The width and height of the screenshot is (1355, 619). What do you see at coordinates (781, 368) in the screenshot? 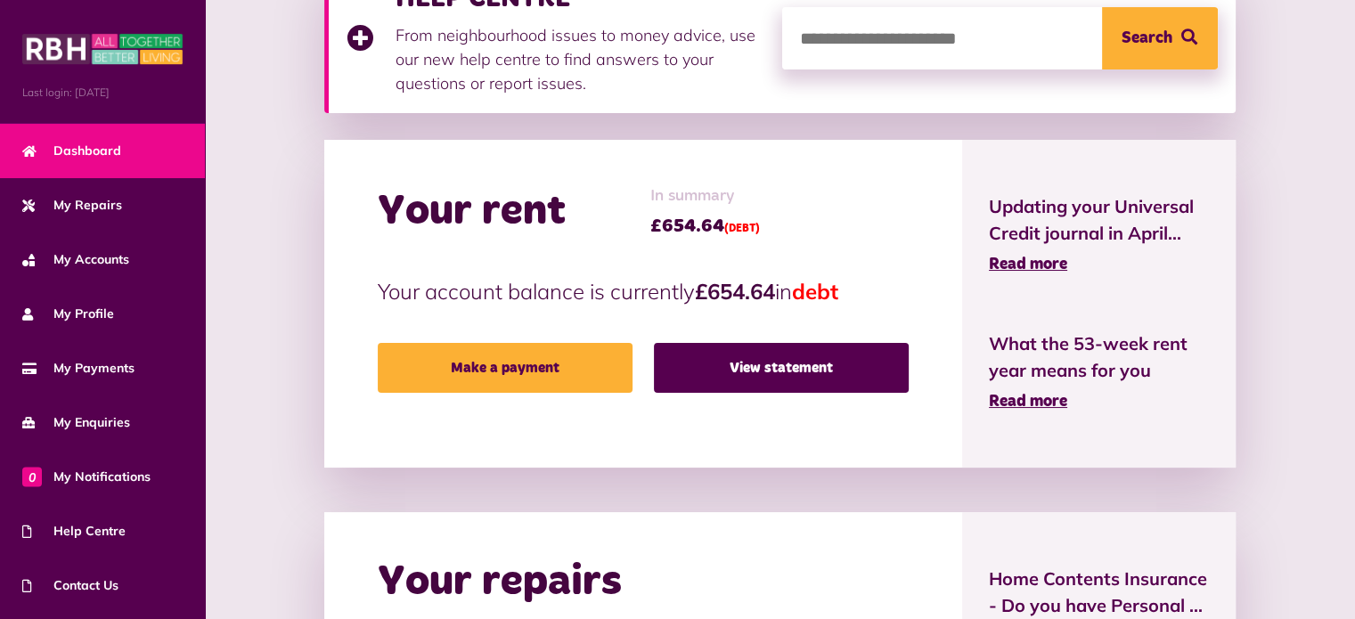
I see `a: View statement` at bounding box center [781, 368].